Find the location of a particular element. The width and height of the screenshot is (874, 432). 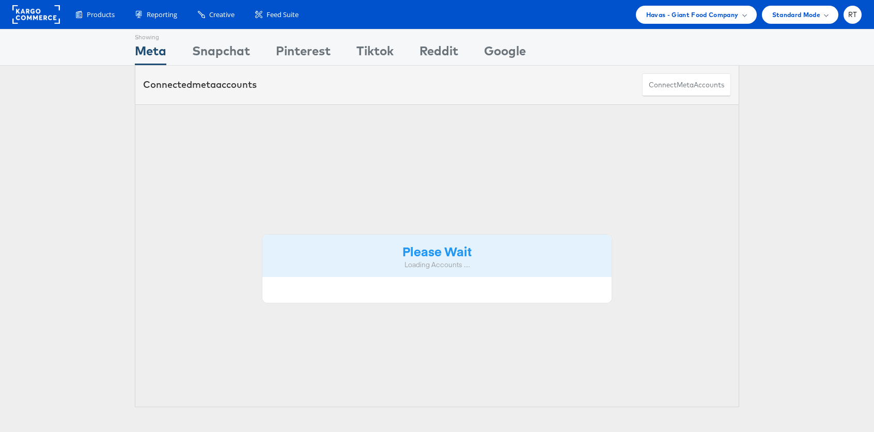

div: Tiktok is located at coordinates (375, 53).